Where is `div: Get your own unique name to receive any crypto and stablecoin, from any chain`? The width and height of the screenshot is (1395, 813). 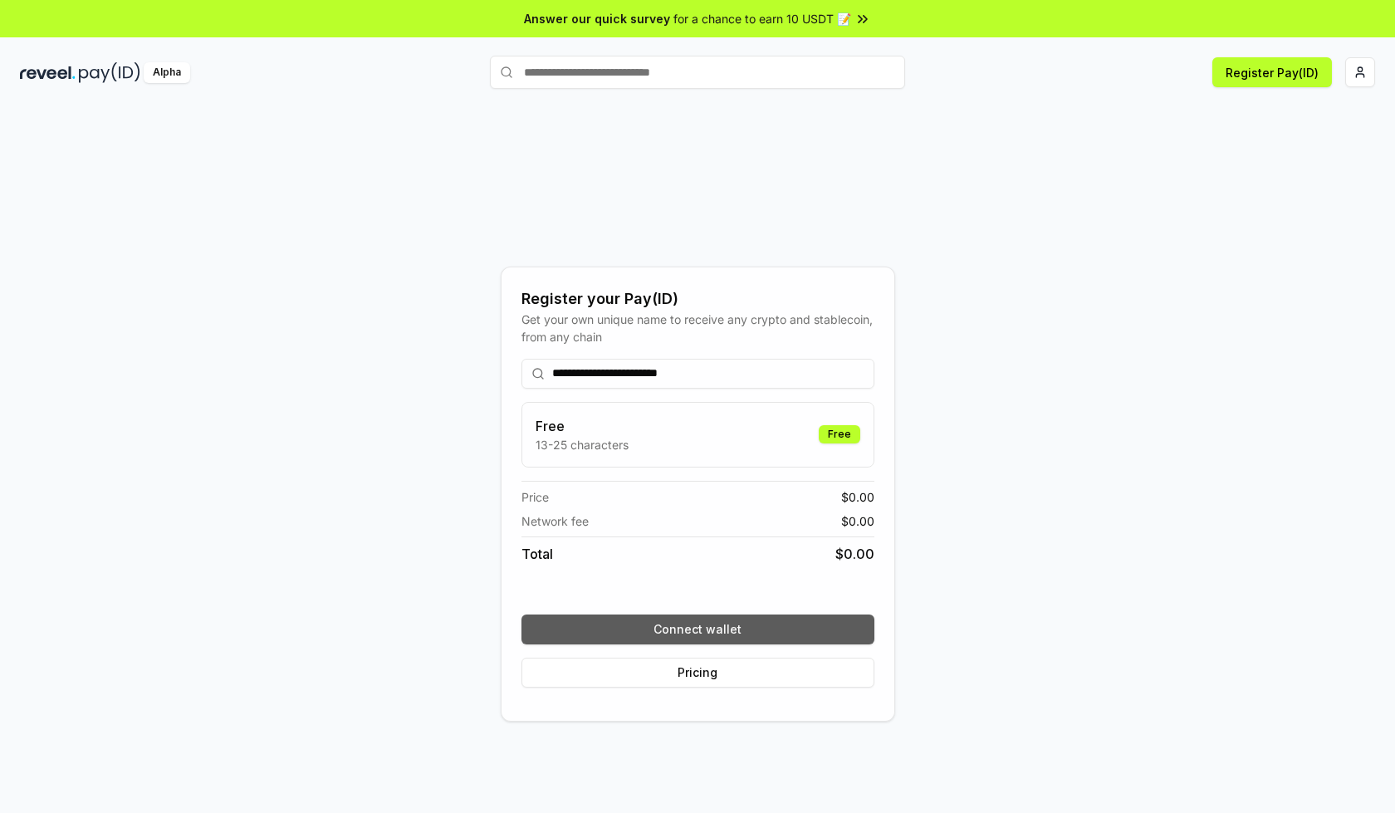 div: Get your own unique name to receive any crypto and stablecoin, from any chain is located at coordinates (698, 328).